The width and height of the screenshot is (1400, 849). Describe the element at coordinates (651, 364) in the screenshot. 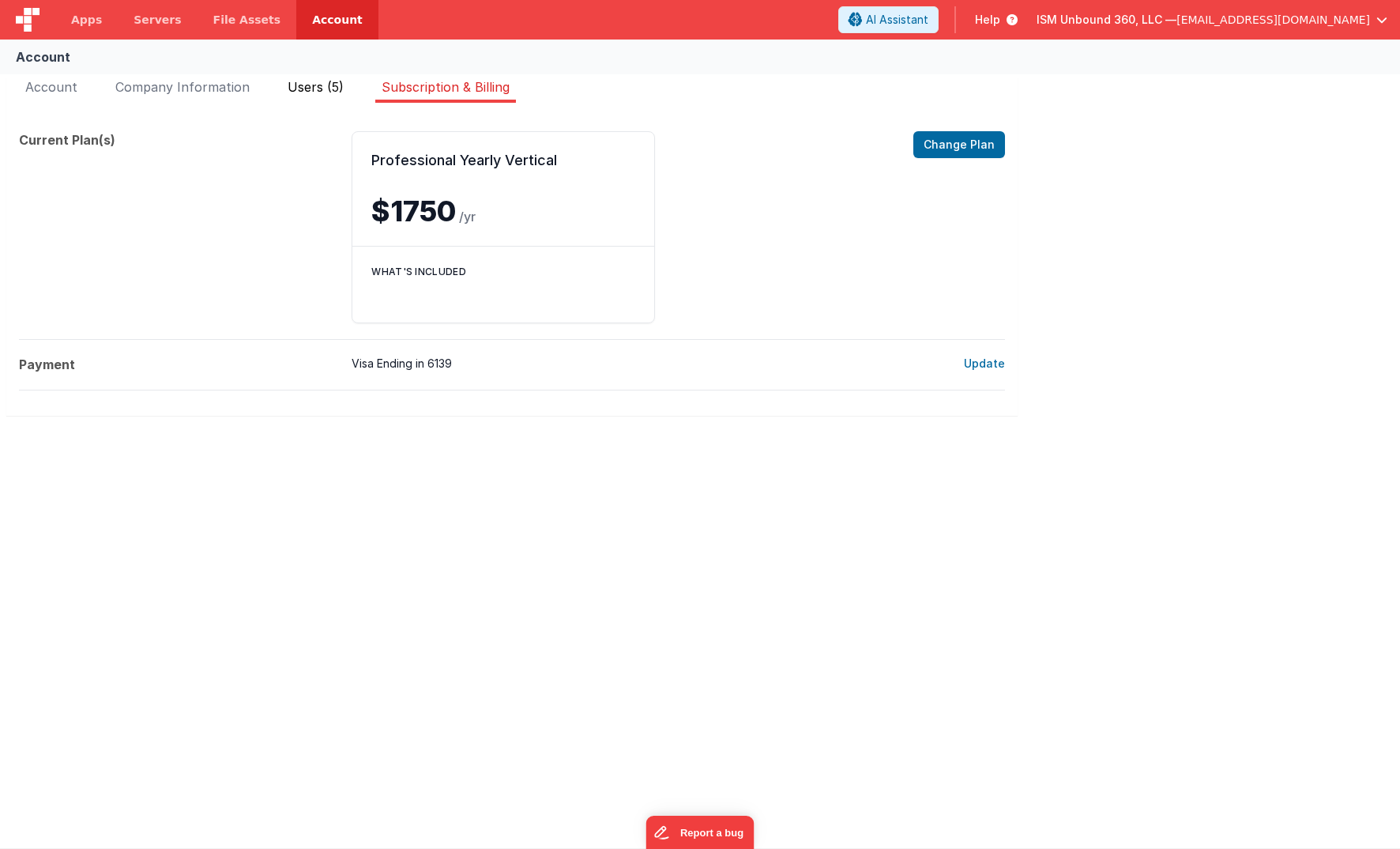

I see `span: Visa Ending in 6139` at that location.